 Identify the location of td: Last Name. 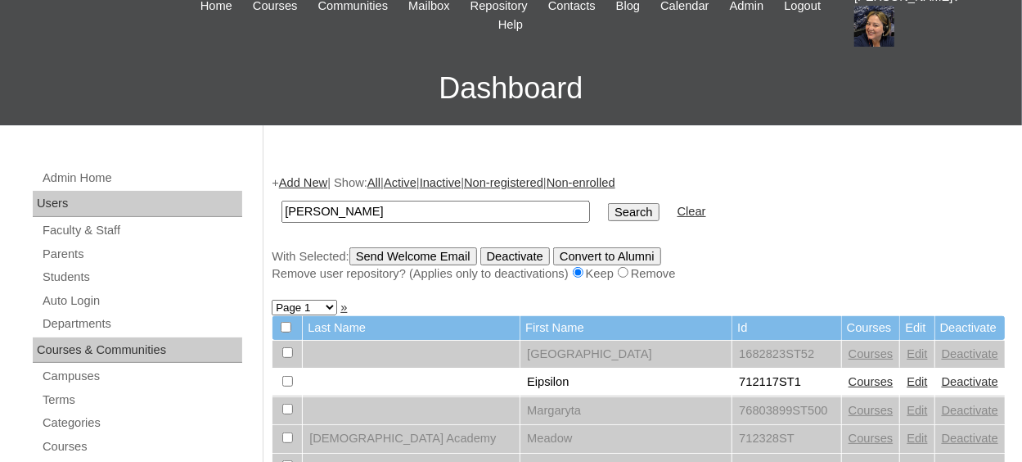
(411, 327).